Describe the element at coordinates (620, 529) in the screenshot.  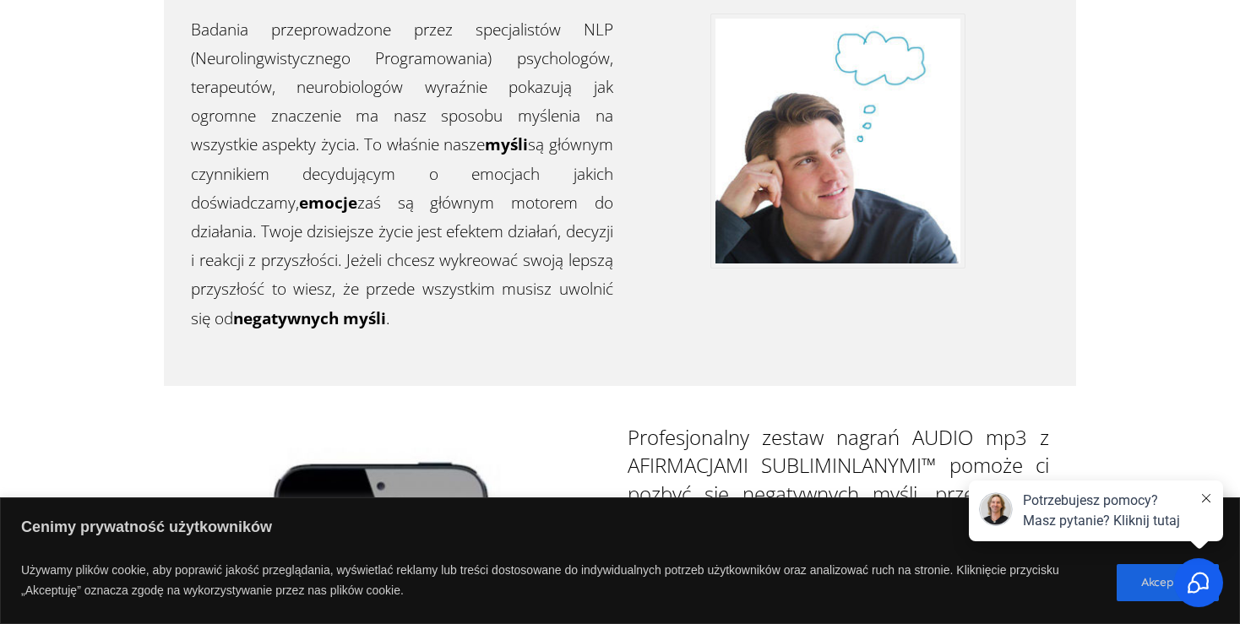
I see `p: Cenimy prywatność użytkowników` at that location.